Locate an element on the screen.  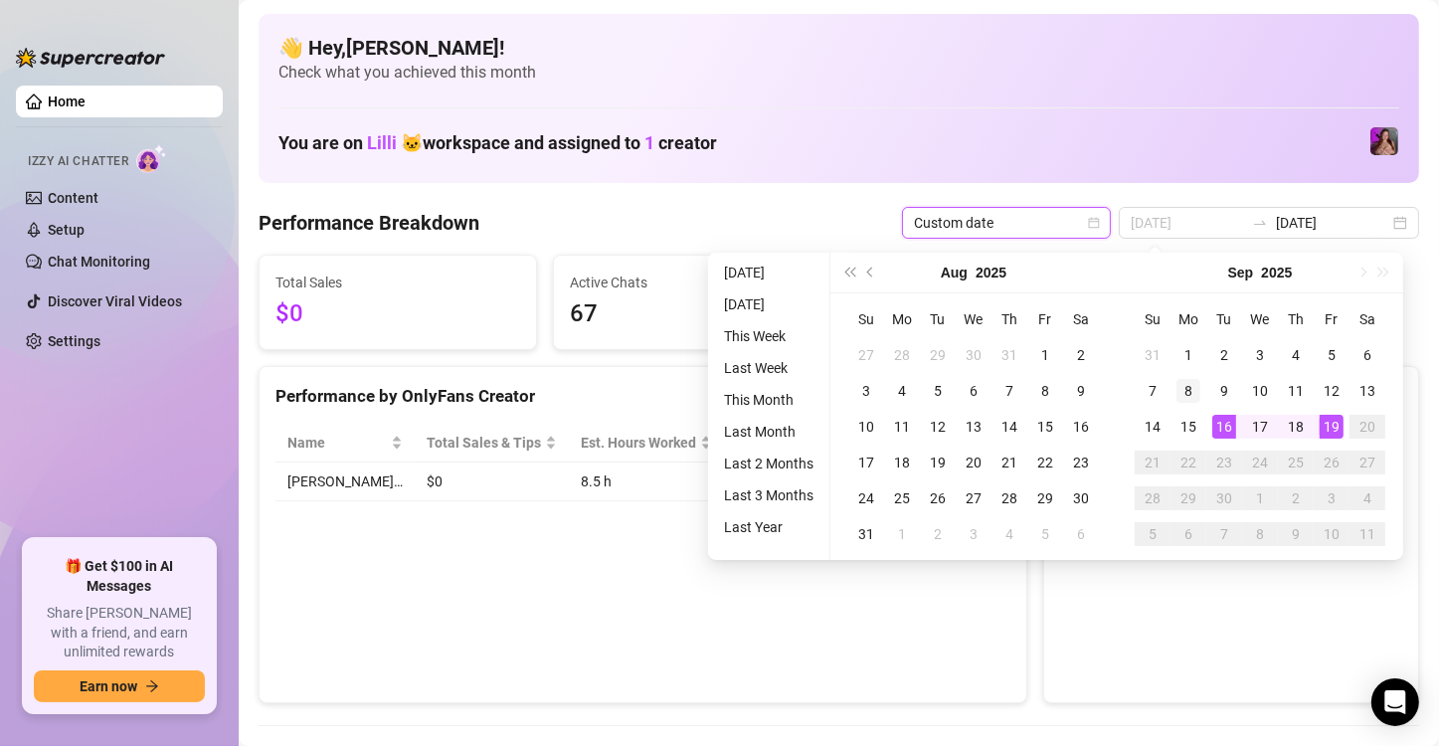
span: Total Sales is located at coordinates (398, 282).